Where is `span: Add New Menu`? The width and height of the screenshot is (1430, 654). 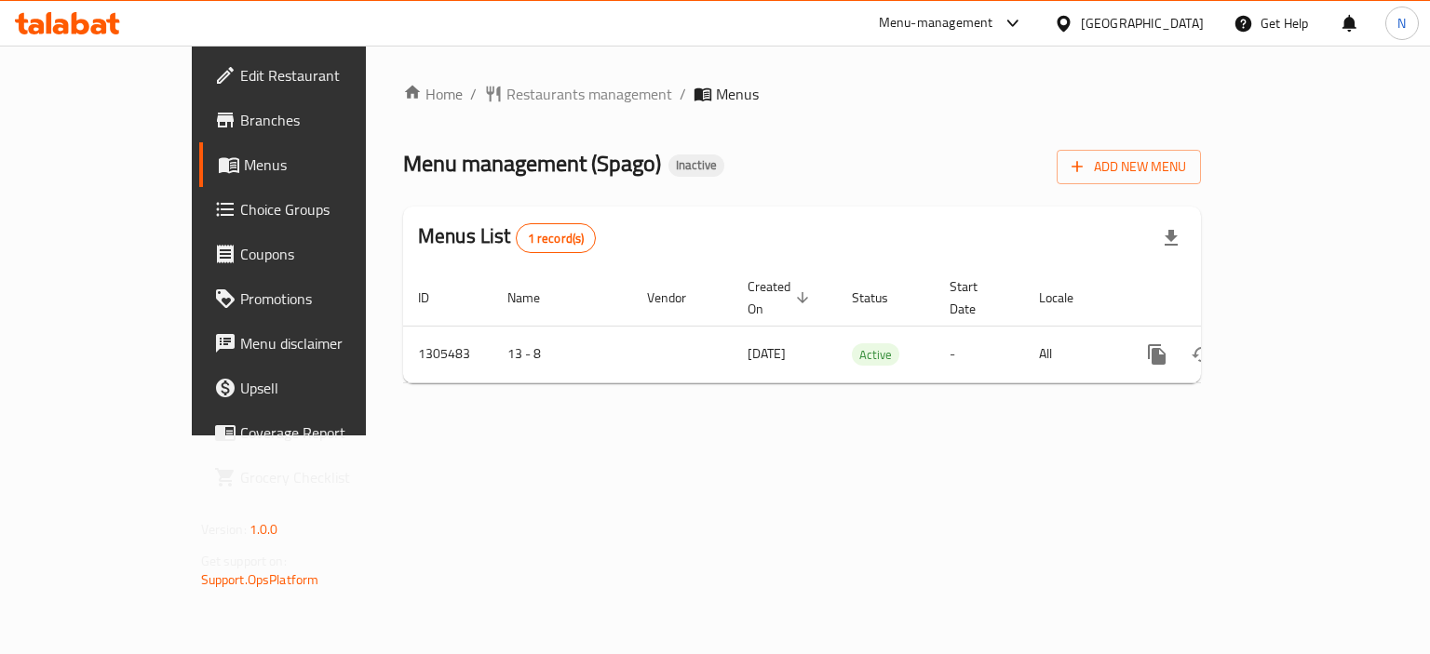 span: Add New Menu is located at coordinates (1128, 167).